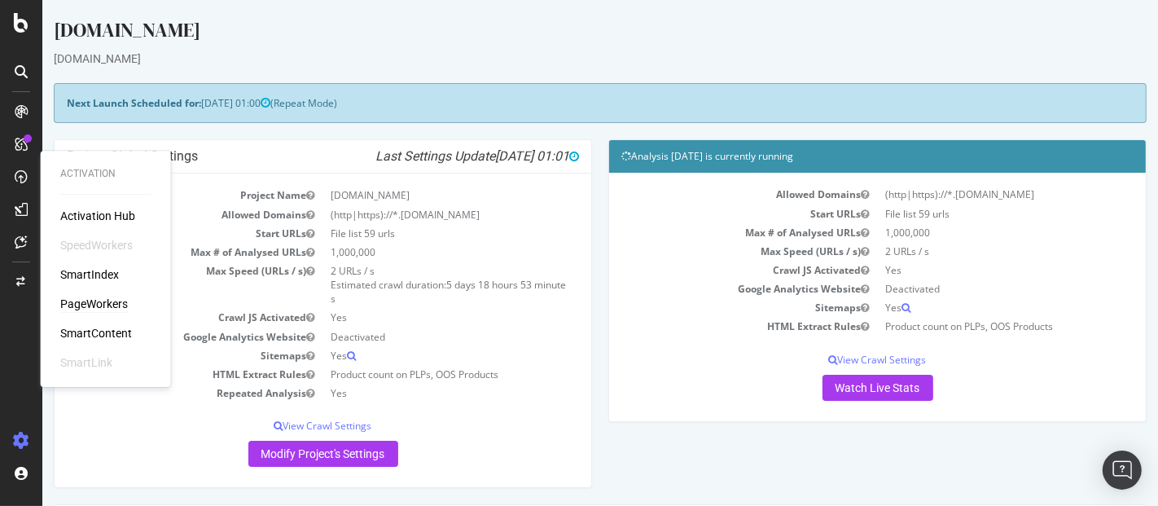  I want to click on strong: Next Launch Scheduled for:, so click(91, 103).